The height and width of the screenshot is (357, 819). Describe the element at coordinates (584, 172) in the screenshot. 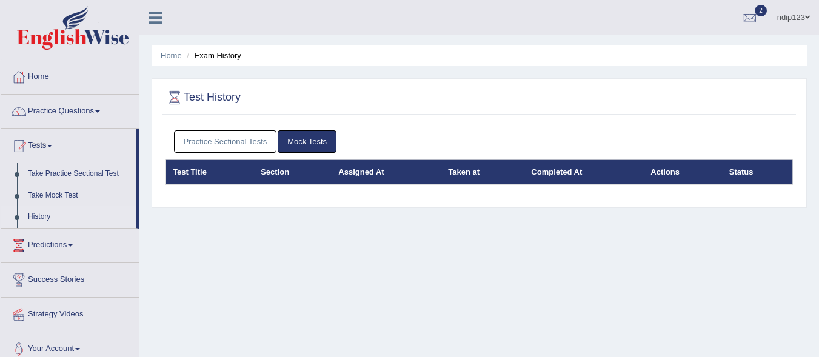

I see `th: Completed At` at that location.